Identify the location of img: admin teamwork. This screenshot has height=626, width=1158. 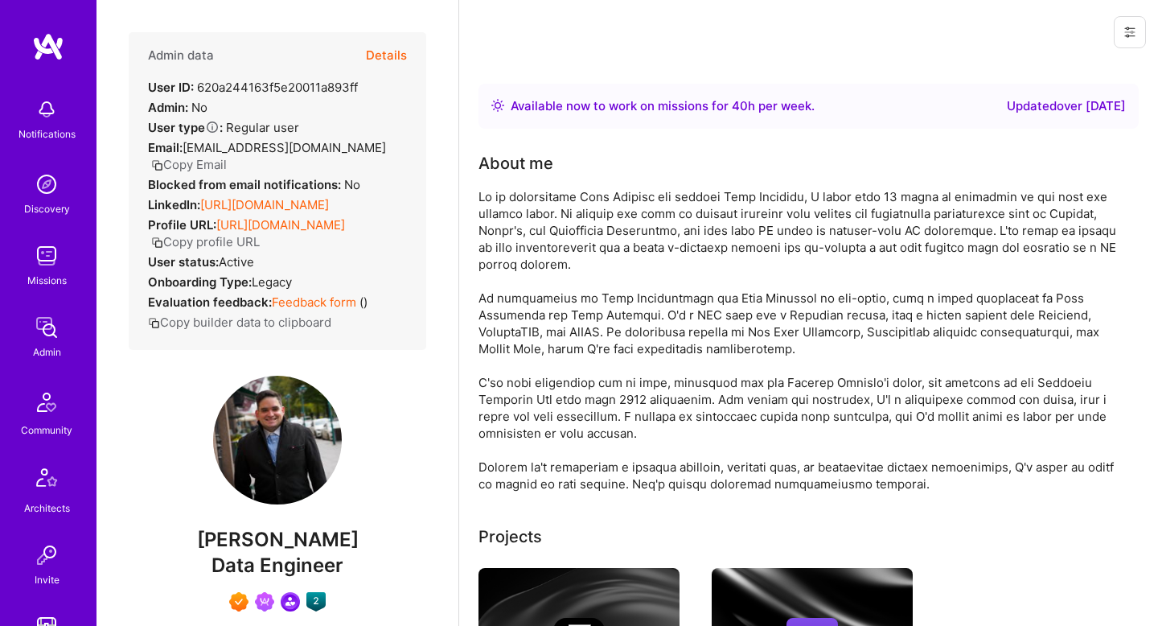
(47, 327).